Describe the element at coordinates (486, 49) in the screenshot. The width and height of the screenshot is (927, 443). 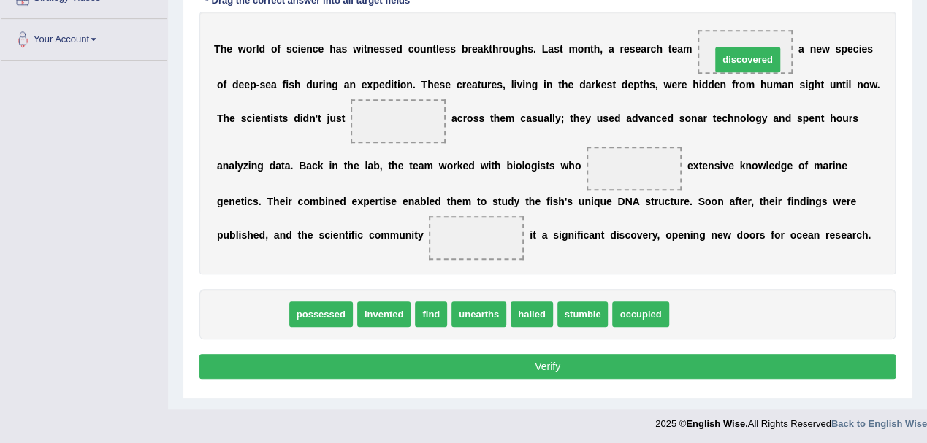
I see `b: k` at that location.